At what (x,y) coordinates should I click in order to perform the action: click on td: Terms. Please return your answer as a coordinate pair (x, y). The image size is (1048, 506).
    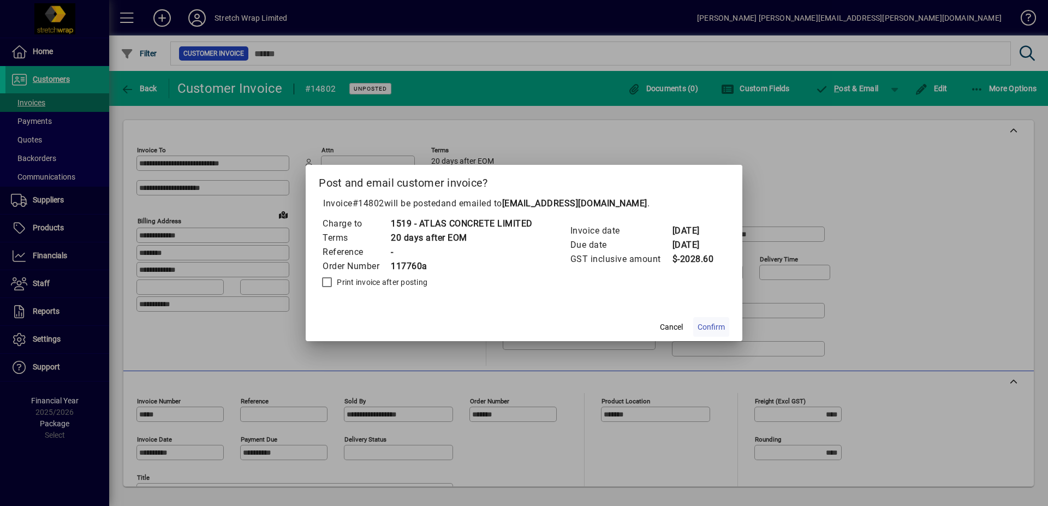
    Looking at the image, I should click on (356, 238).